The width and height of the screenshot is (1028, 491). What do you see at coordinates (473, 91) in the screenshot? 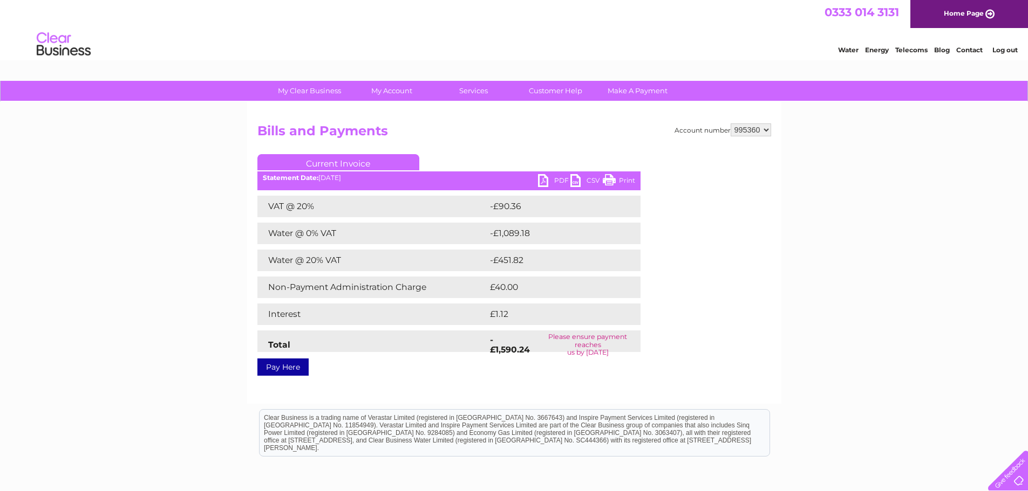
I see `a: Services` at bounding box center [473, 91].